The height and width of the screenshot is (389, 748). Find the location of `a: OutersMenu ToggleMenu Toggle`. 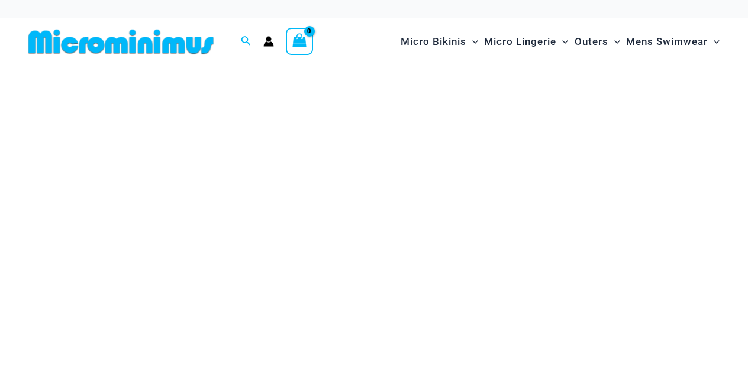

a: OutersMenu ToggleMenu Toggle is located at coordinates (597, 41).